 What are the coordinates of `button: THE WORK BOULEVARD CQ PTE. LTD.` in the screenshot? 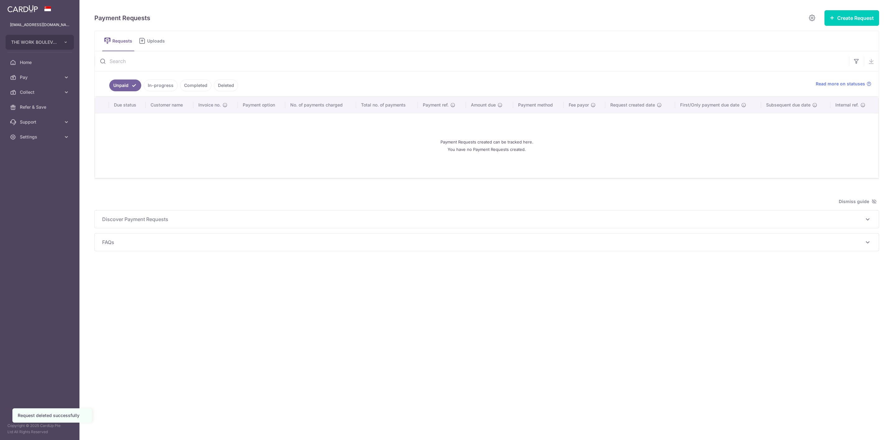 It's located at (40, 42).